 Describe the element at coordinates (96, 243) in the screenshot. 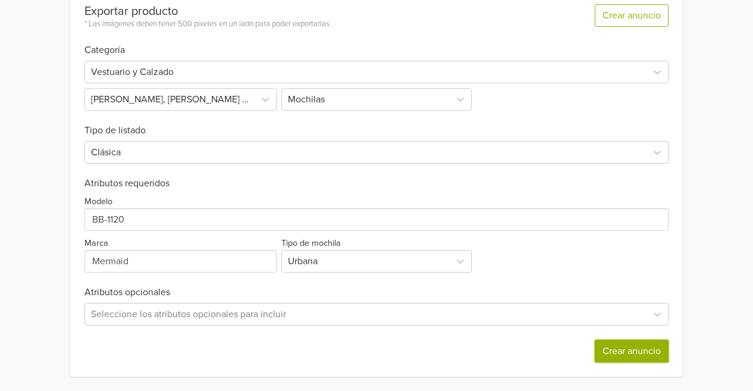

I see `label: Marca` at that location.